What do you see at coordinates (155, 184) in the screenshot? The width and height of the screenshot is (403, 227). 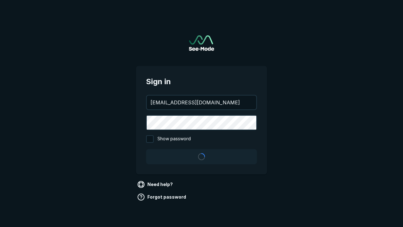 I see `a: Need help?` at bounding box center [155, 184].